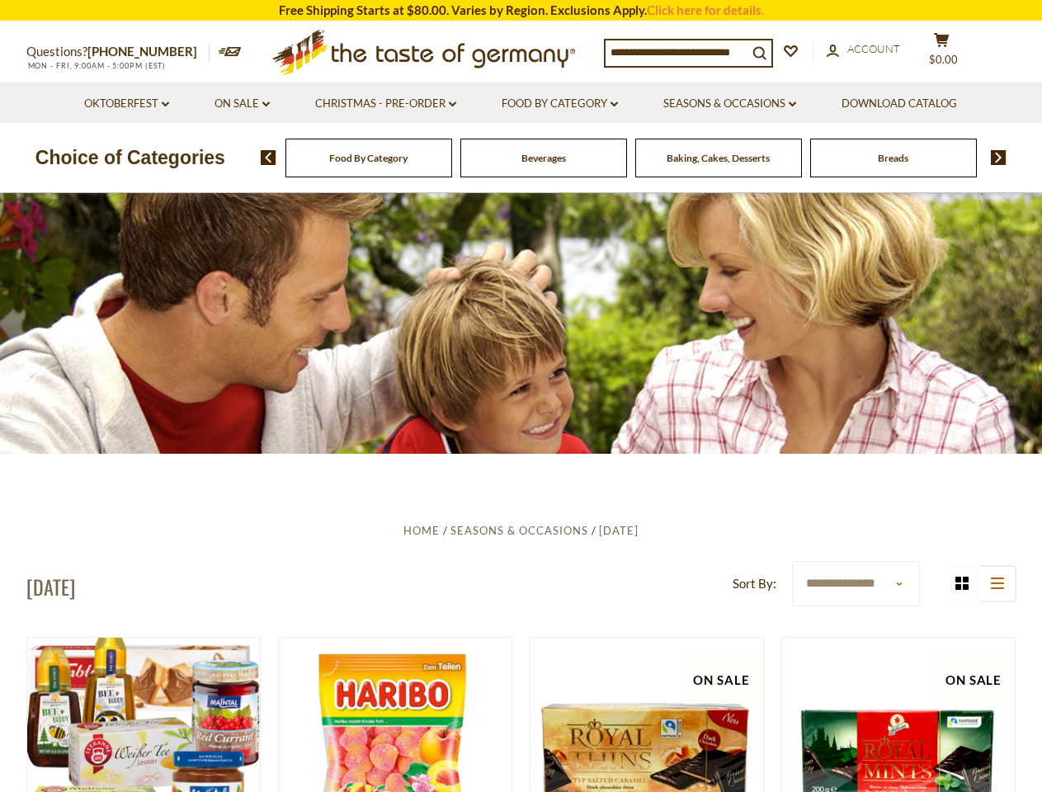 The width and height of the screenshot is (1042, 792). Describe the element at coordinates (999, 158) in the screenshot. I see `img: next arrow` at that location.